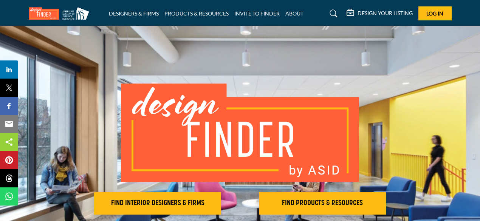 This screenshot has height=221, width=480. What do you see at coordinates (379, 14) in the screenshot?
I see `div: DESIGN YOUR LISTING` at bounding box center [379, 14].